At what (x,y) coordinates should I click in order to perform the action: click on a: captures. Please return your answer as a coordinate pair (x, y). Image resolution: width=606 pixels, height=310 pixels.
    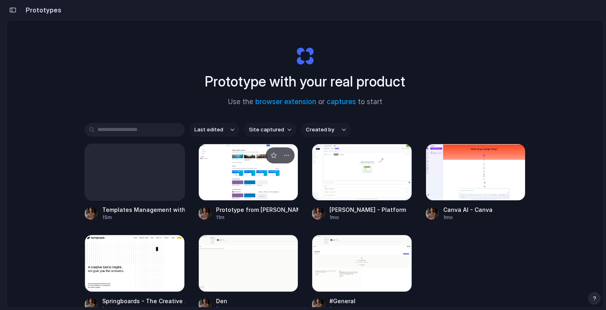
    Looking at the image, I should click on (341, 102).